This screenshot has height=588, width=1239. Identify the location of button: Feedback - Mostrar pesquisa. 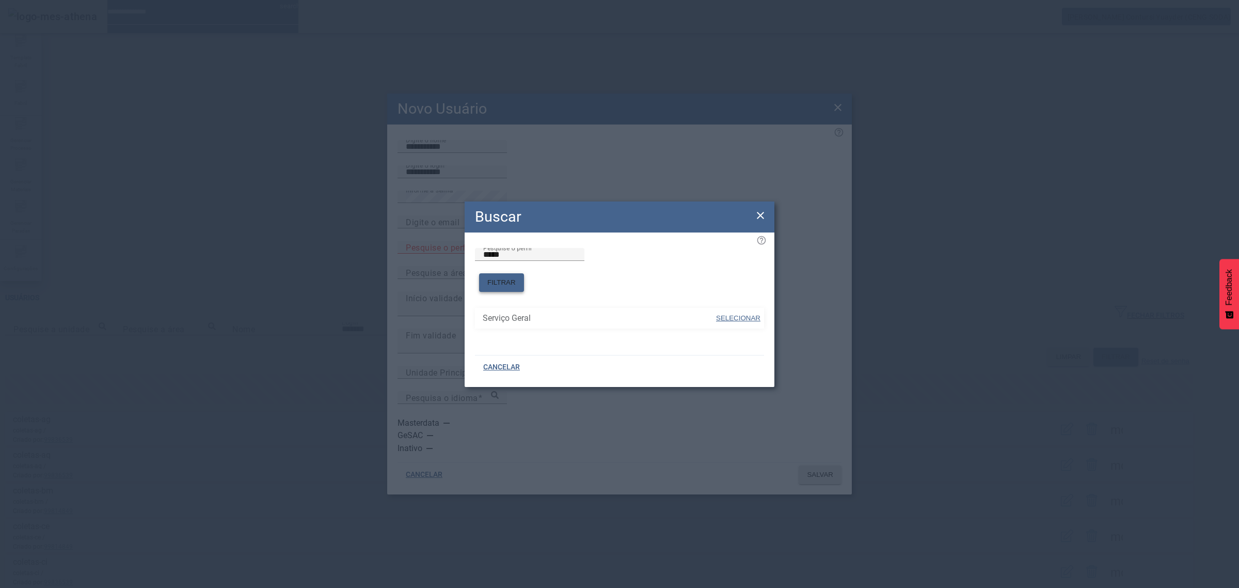
(1229, 294).